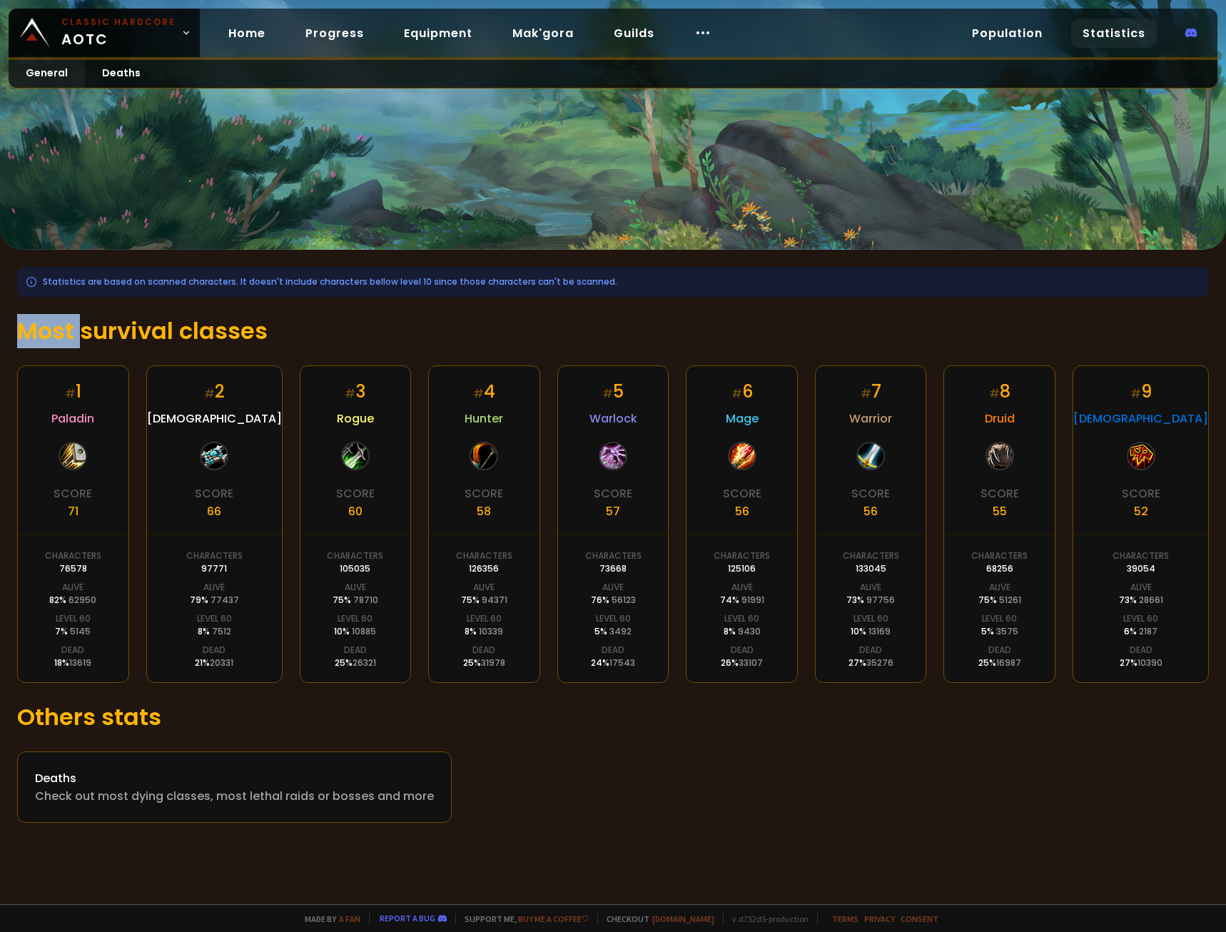  What do you see at coordinates (364, 631) in the screenshot?
I see `span: 10885` at bounding box center [364, 631].